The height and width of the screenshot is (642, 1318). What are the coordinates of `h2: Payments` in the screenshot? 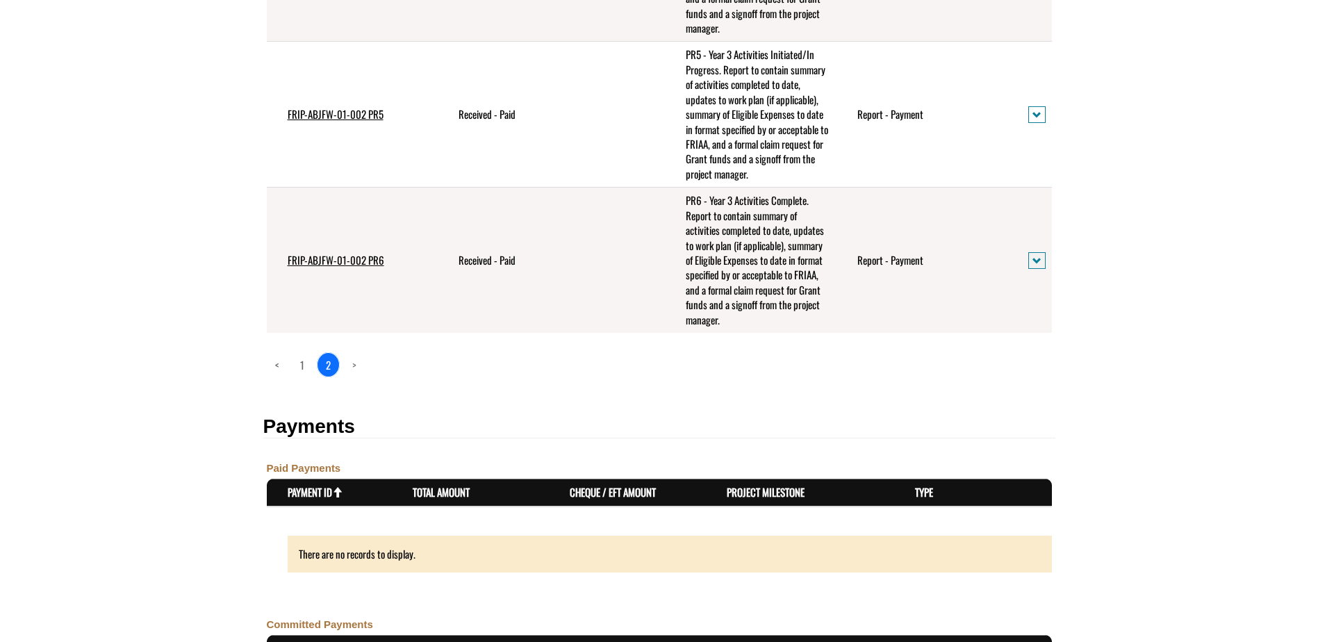 It's located at (660, 427).